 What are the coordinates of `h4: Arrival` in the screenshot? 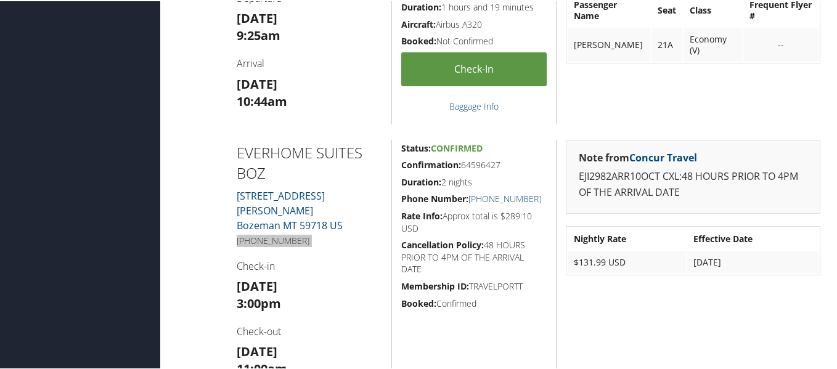 It's located at (310, 62).